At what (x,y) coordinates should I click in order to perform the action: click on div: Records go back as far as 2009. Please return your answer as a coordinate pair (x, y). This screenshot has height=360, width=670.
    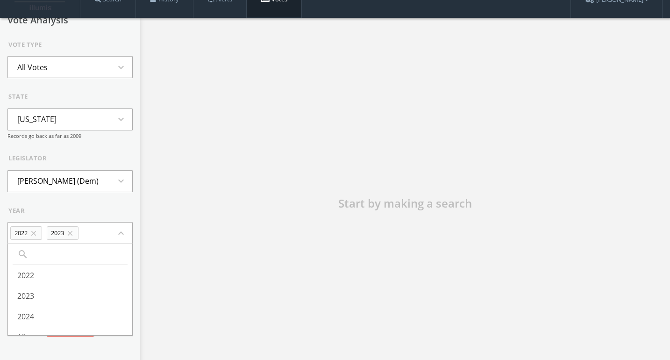
    Looking at the image, I should click on (70, 136).